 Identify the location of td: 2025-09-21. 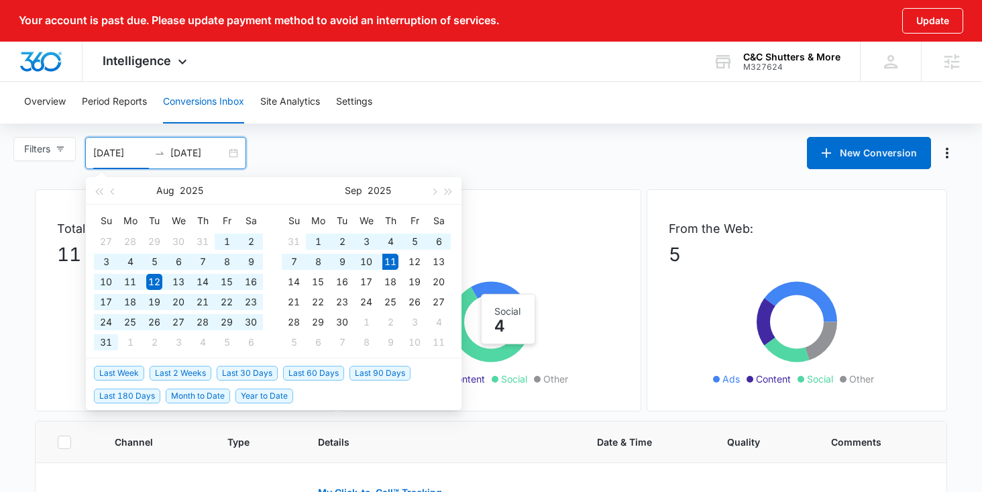
(294, 302).